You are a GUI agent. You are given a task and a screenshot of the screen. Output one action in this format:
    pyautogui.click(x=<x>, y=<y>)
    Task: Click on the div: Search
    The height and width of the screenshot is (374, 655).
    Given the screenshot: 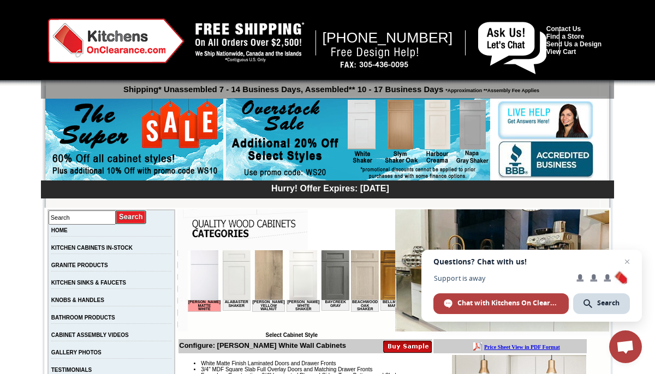 What is the action you would take?
    pyautogui.click(x=601, y=304)
    